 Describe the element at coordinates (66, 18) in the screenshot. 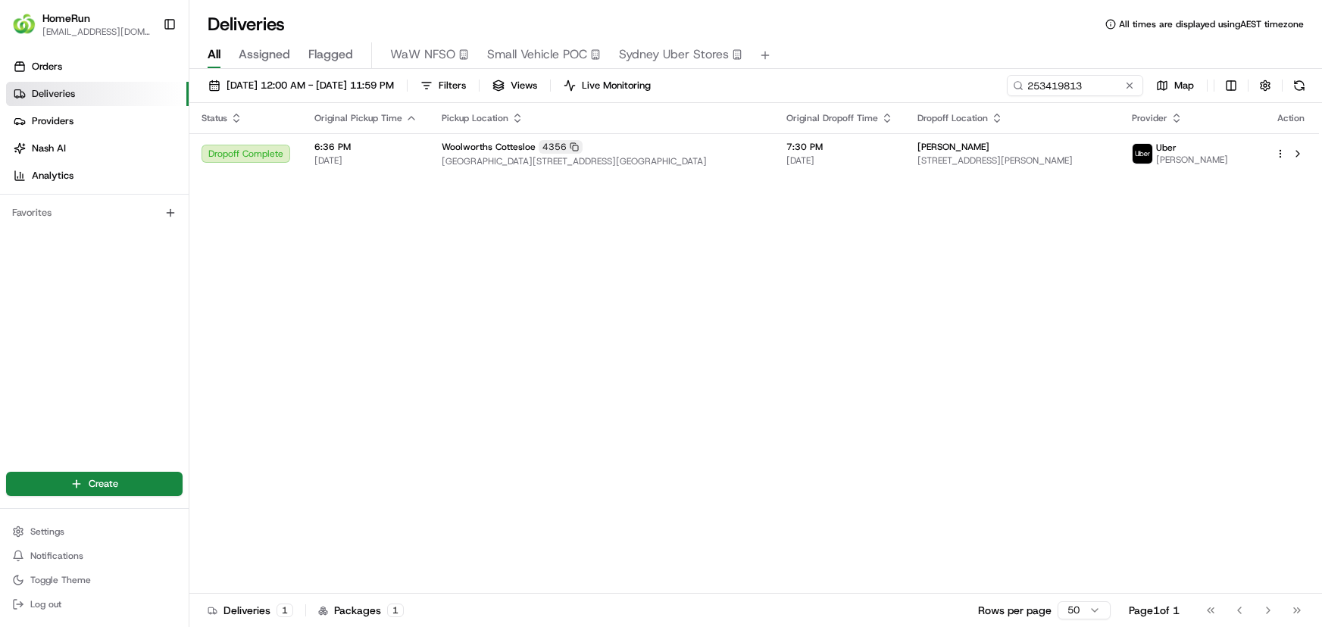

I see `button: HomeRun` at that location.